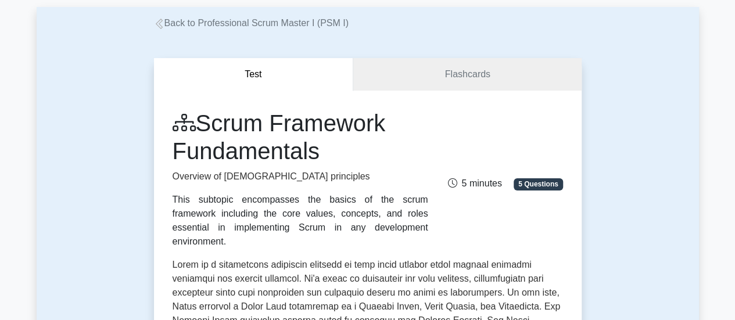  Describe the element at coordinates (467, 74) in the screenshot. I see `a: Flashcards` at that location.